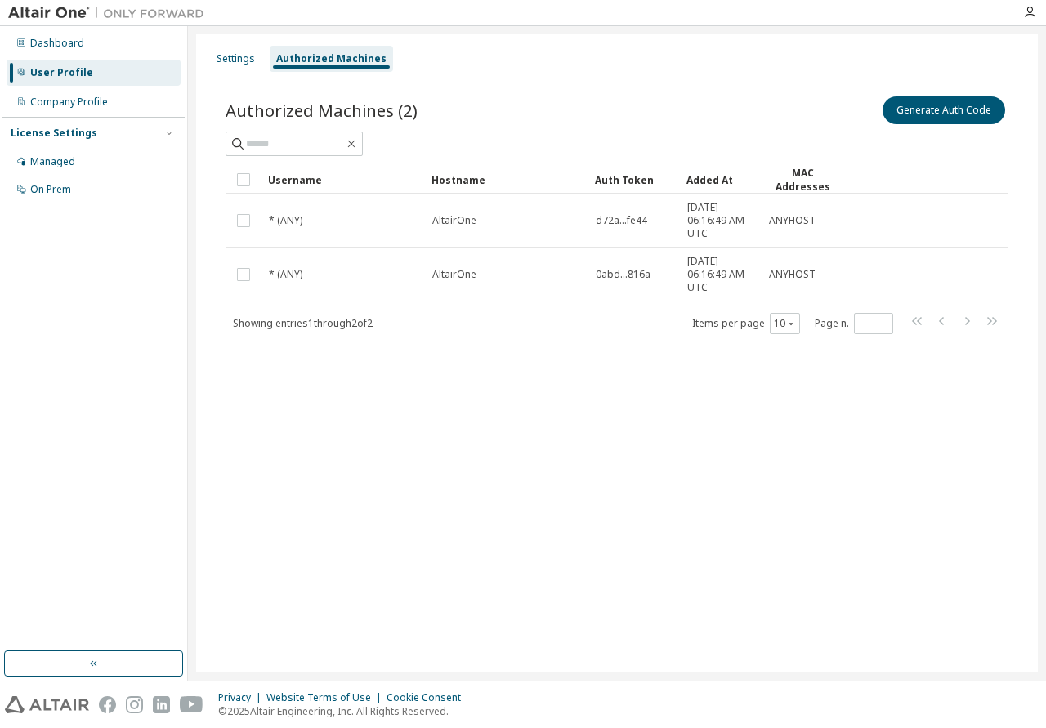 This screenshot has height=728, width=1046. Describe the element at coordinates (634, 180) in the screenshot. I see `div: Auth Token` at that location.